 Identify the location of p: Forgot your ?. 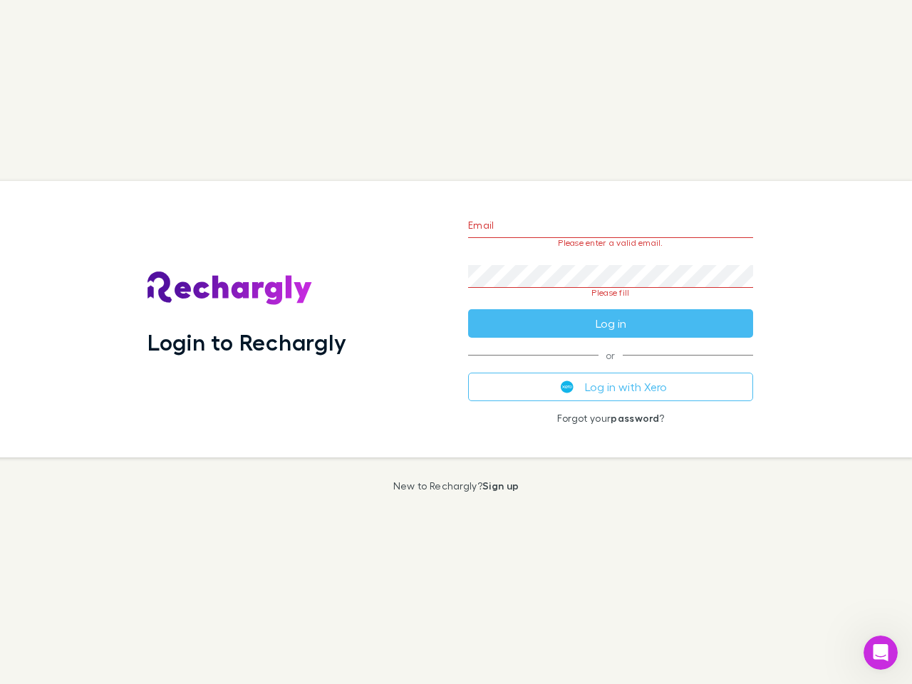
(611, 418).